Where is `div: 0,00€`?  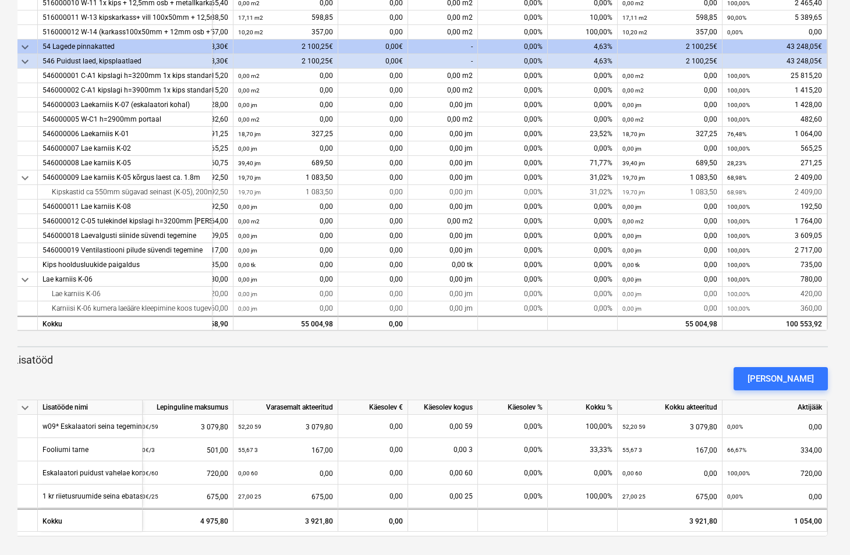
div: 0,00€ is located at coordinates (373, 47).